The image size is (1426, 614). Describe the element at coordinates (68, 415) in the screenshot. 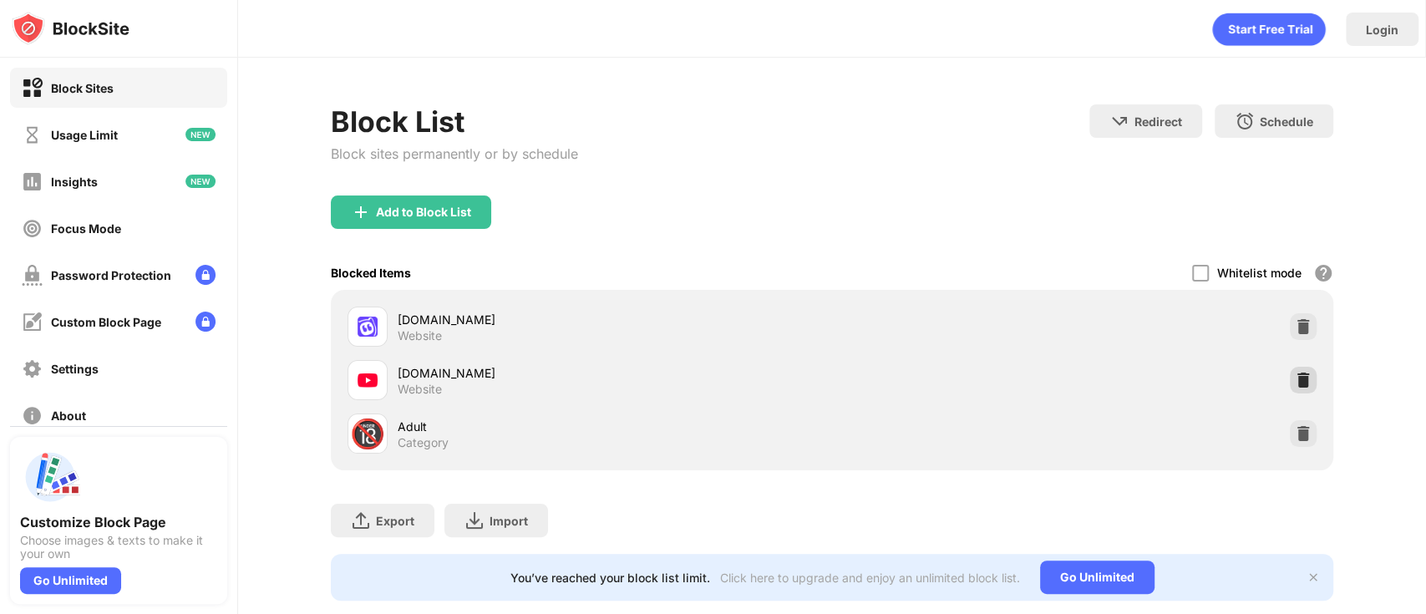

I see `div: About` at that location.